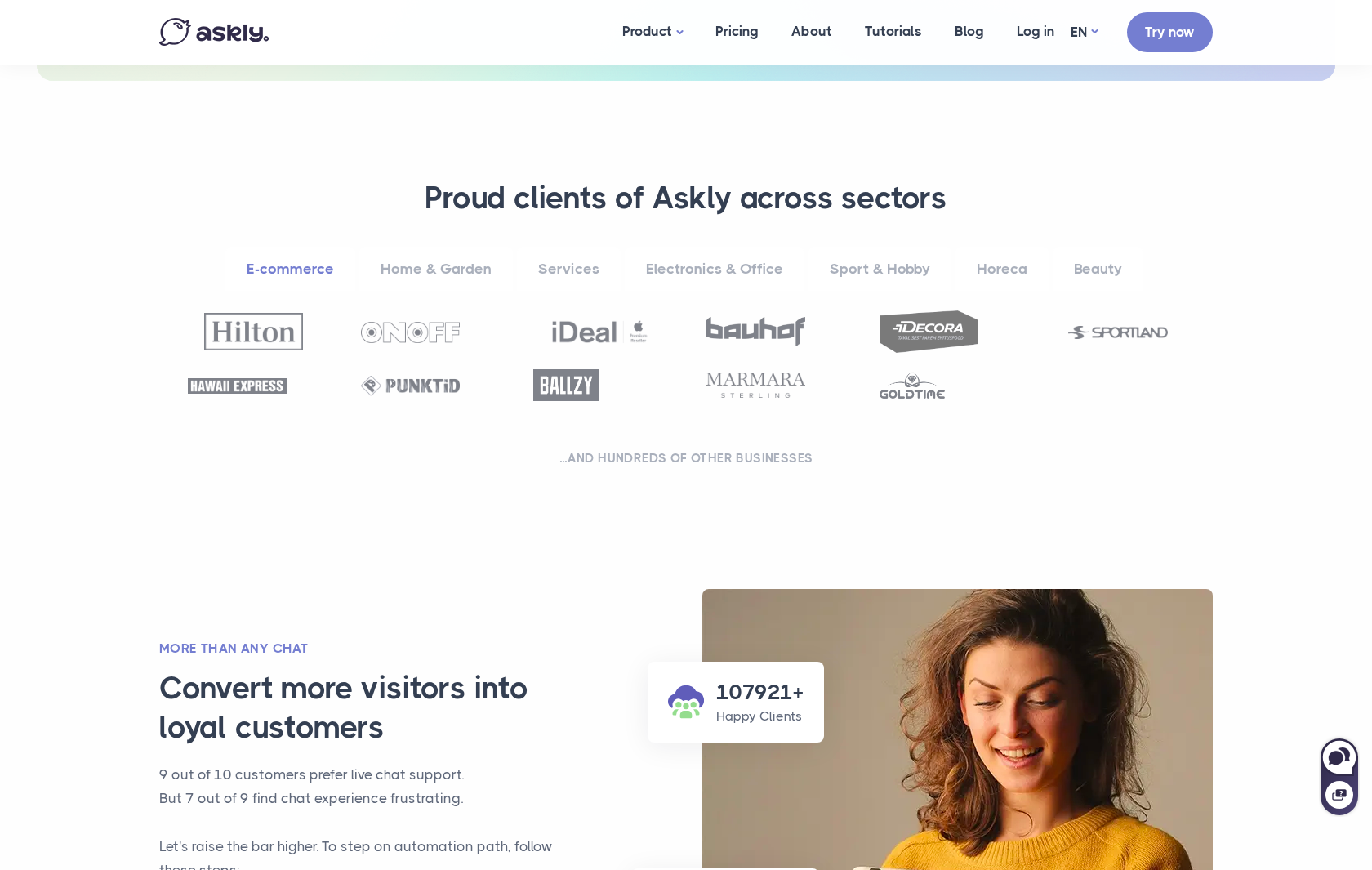 Image resolution: width=1372 pixels, height=870 pixels. What do you see at coordinates (1084, 32) in the screenshot?
I see `a: EN` at bounding box center [1084, 32].